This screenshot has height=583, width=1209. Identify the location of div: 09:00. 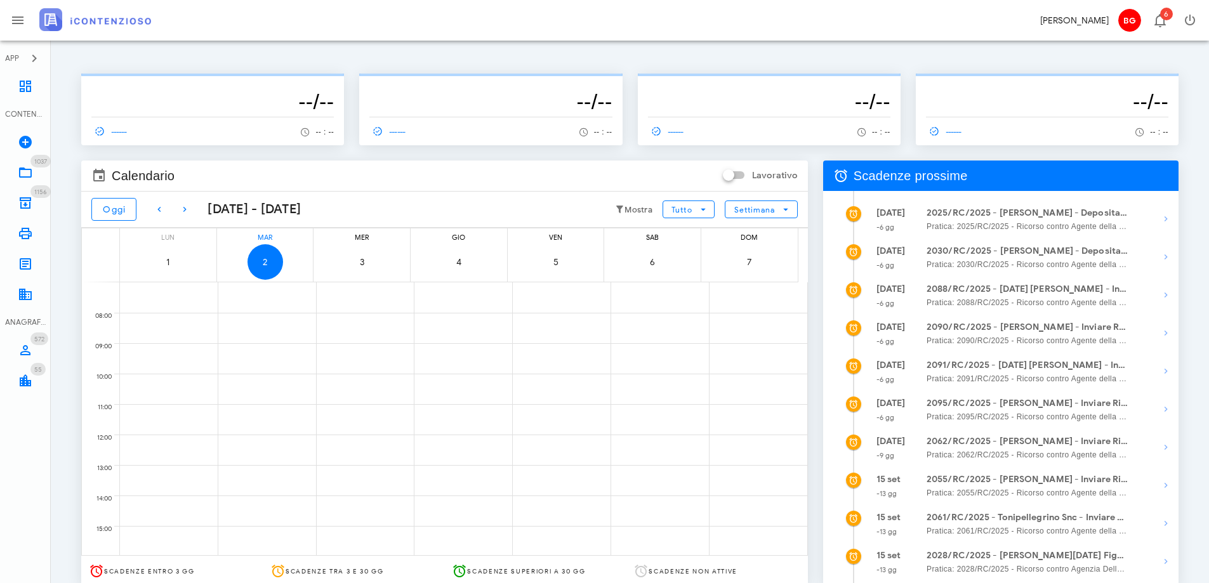
(98, 347).